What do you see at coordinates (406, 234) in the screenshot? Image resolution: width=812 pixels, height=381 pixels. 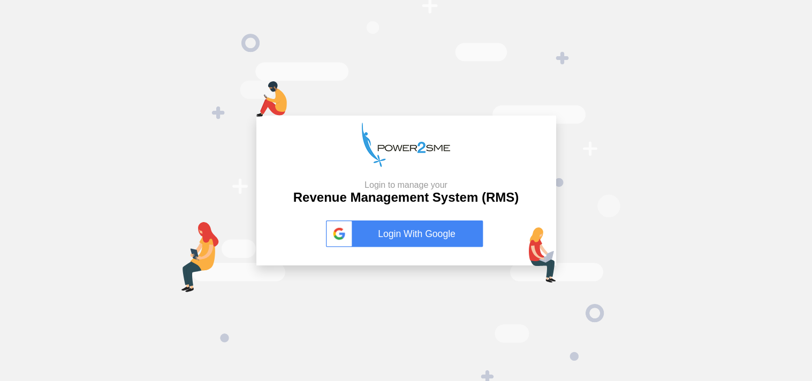 I see `a: Login With Google` at bounding box center [406, 234].